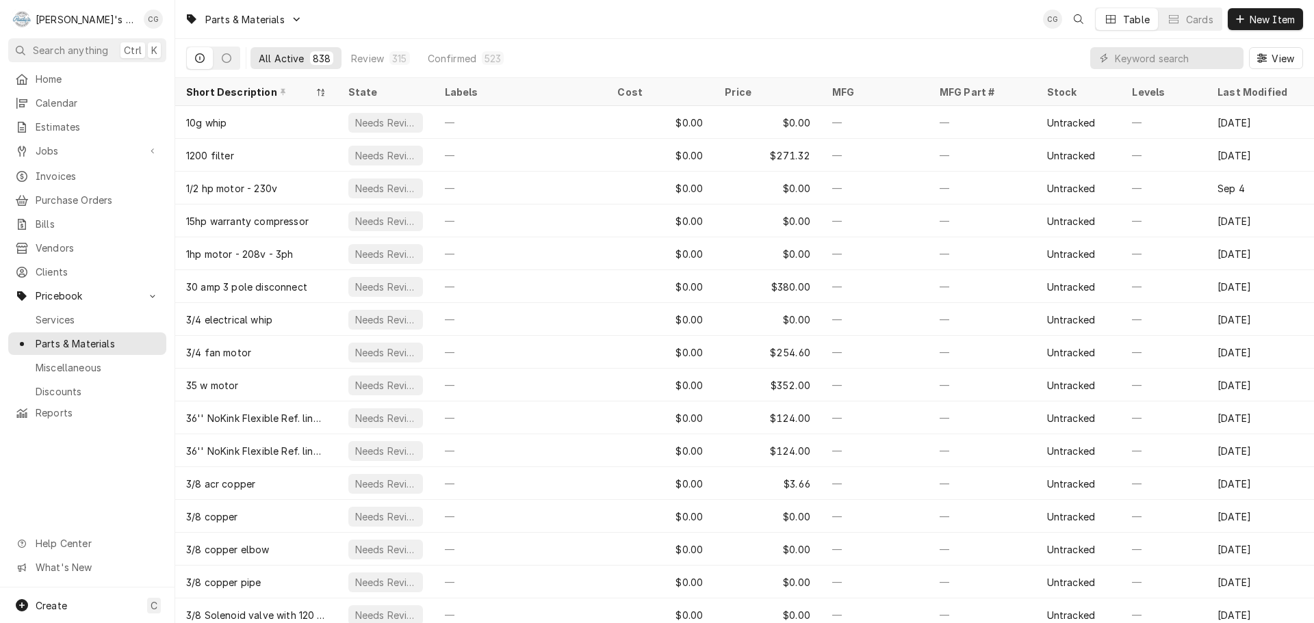  What do you see at coordinates (97, 367) in the screenshot?
I see `span: Miscellaneous` at bounding box center [97, 367].